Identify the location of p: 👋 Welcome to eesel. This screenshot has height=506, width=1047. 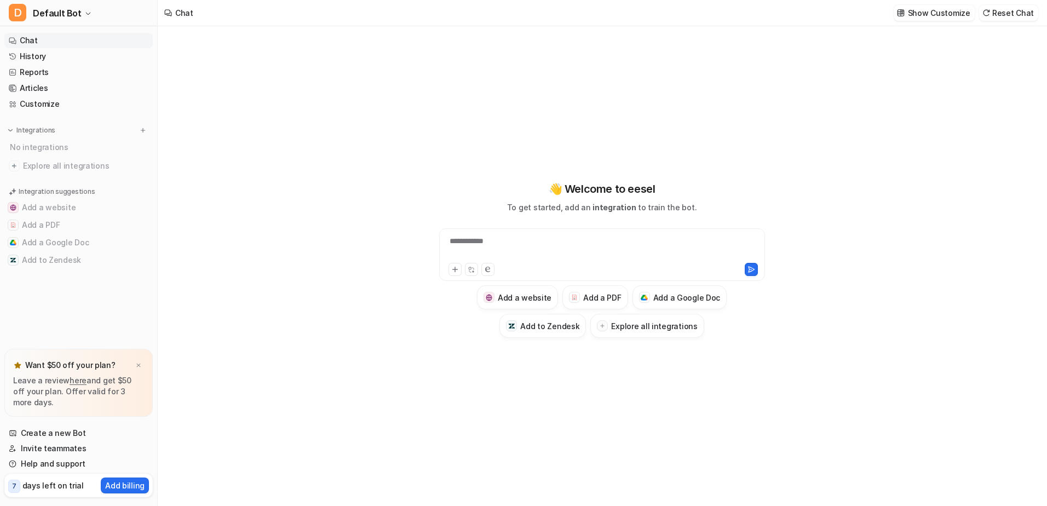
(602, 189).